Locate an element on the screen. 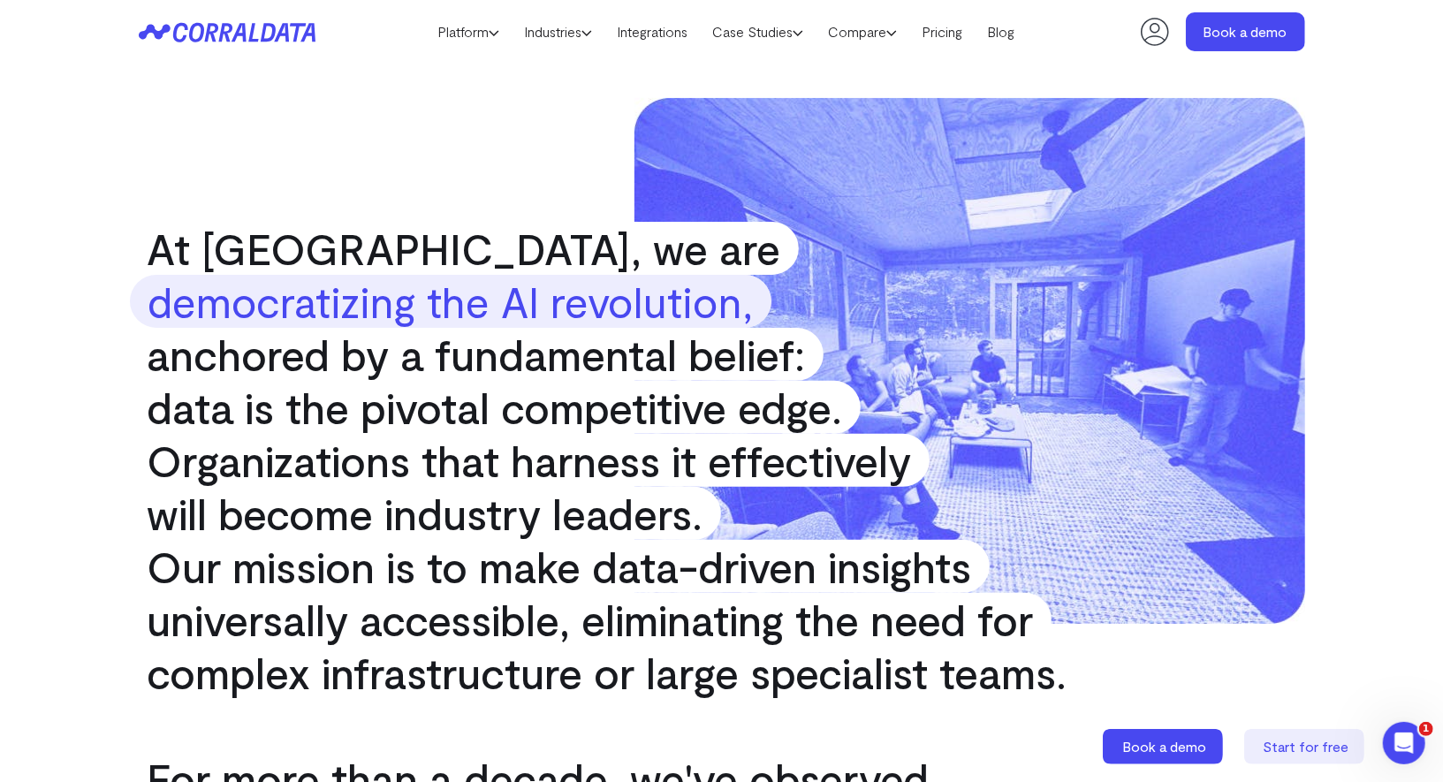 This screenshot has width=1443, height=782. span: Our mission is to make data-driven insights is located at coordinates (559, 566).